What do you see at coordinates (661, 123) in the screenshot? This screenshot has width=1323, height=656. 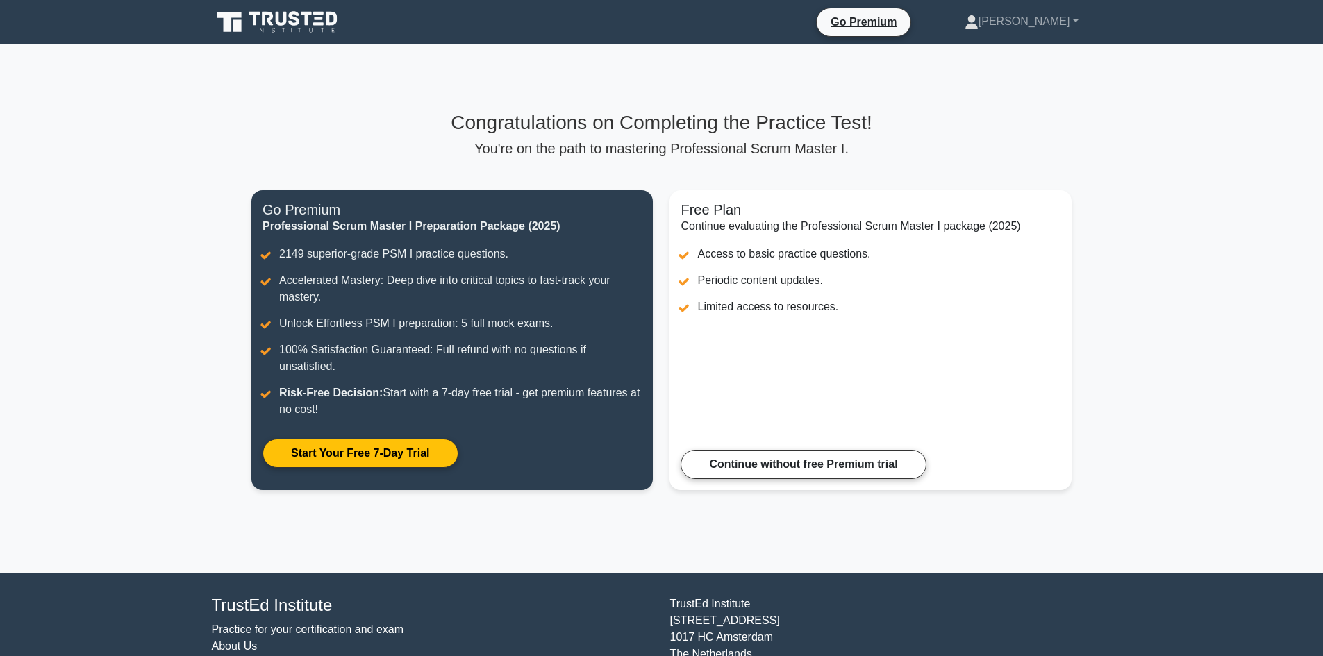 I see `h3: Congratulations on Completing the Practice Test!` at bounding box center [661, 123].